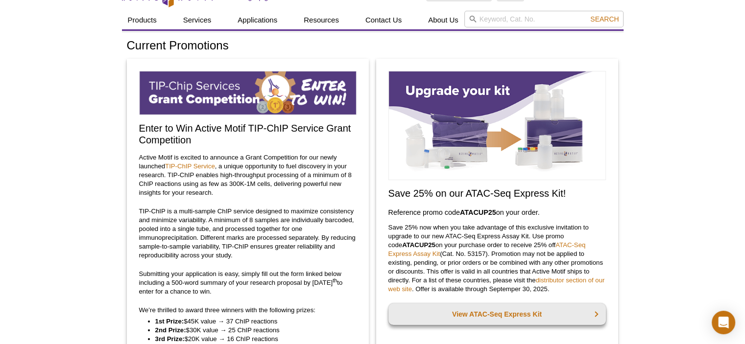 The image size is (745, 344). I want to click on a: Products, so click(142, 20).